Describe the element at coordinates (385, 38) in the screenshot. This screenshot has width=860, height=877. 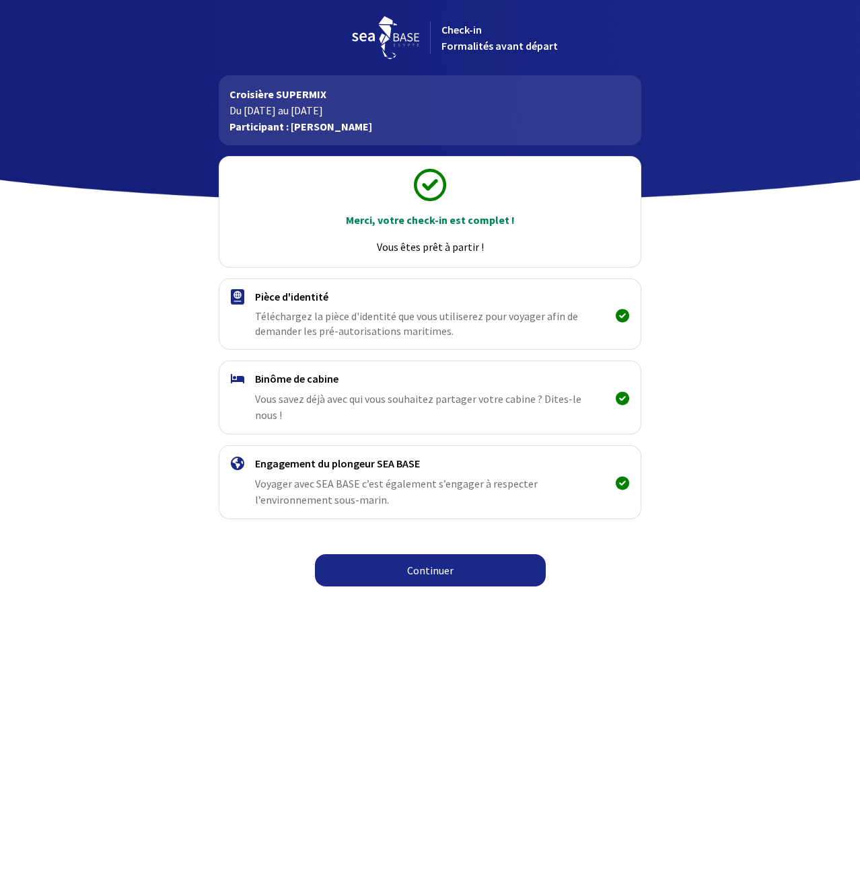
I see `img: logo_seabase.svg` at that location.